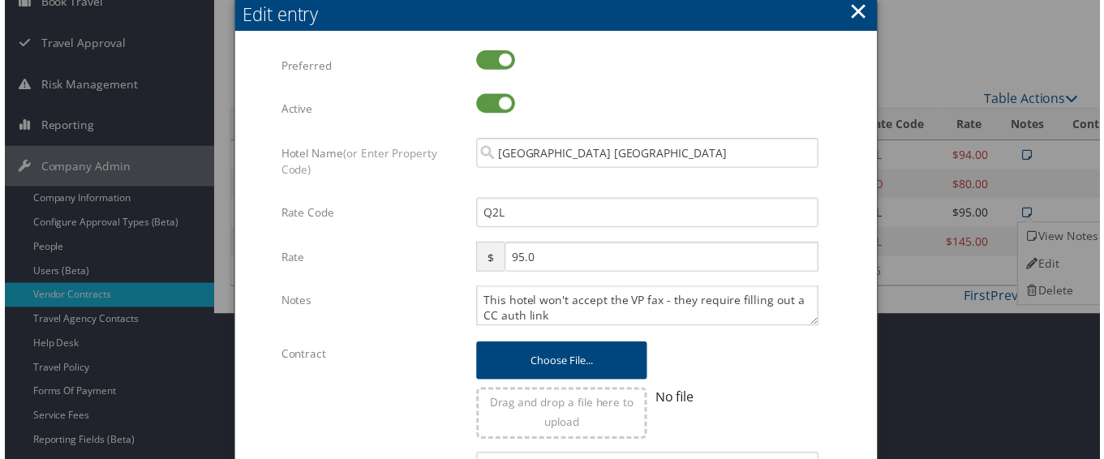 Image resolution: width=1104 pixels, height=459 pixels. Describe the element at coordinates (370, 259) in the screenshot. I see `label: Rate` at that location.